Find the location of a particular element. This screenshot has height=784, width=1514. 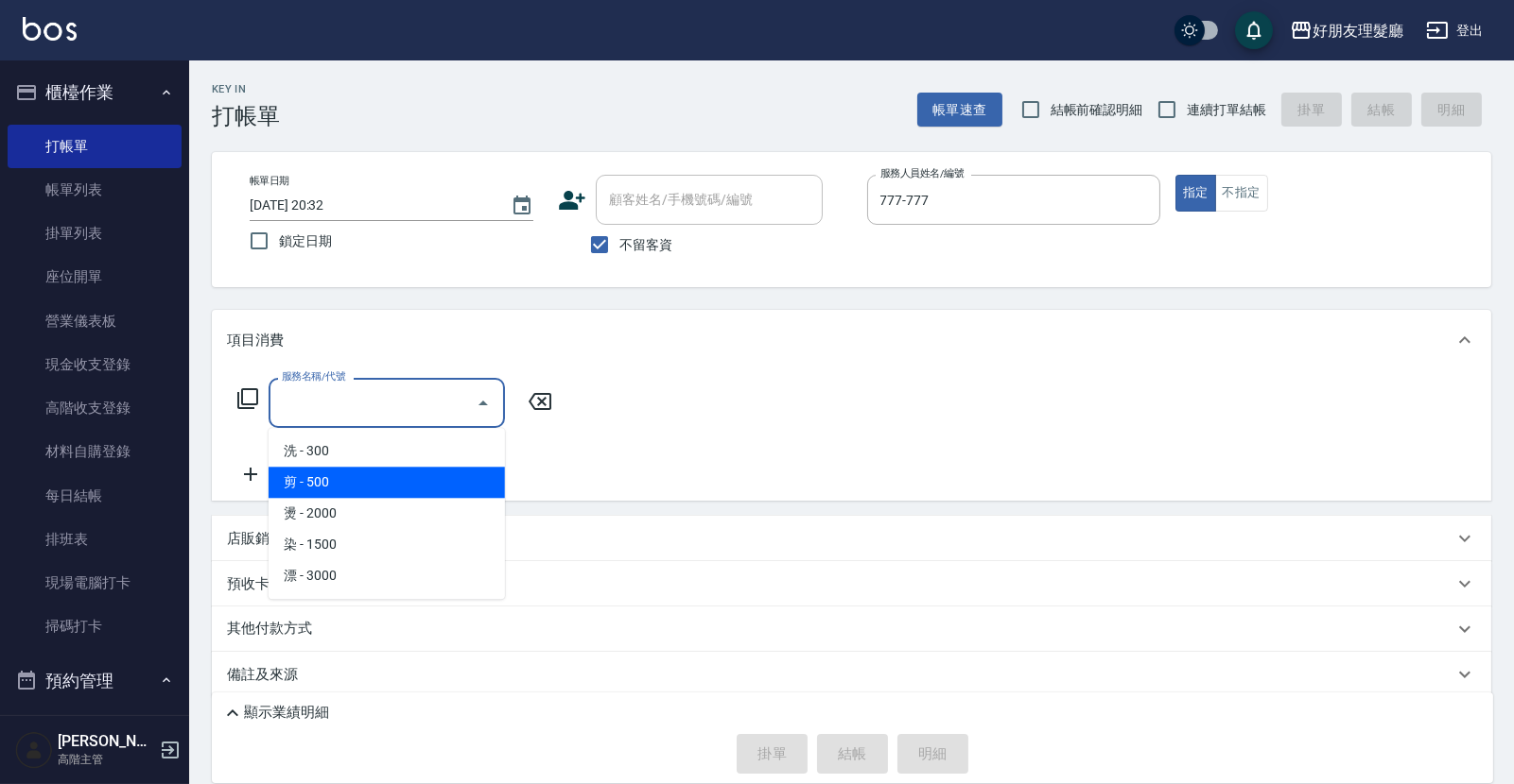

button: 好朋友理髮廳 is located at coordinates (1346, 30).